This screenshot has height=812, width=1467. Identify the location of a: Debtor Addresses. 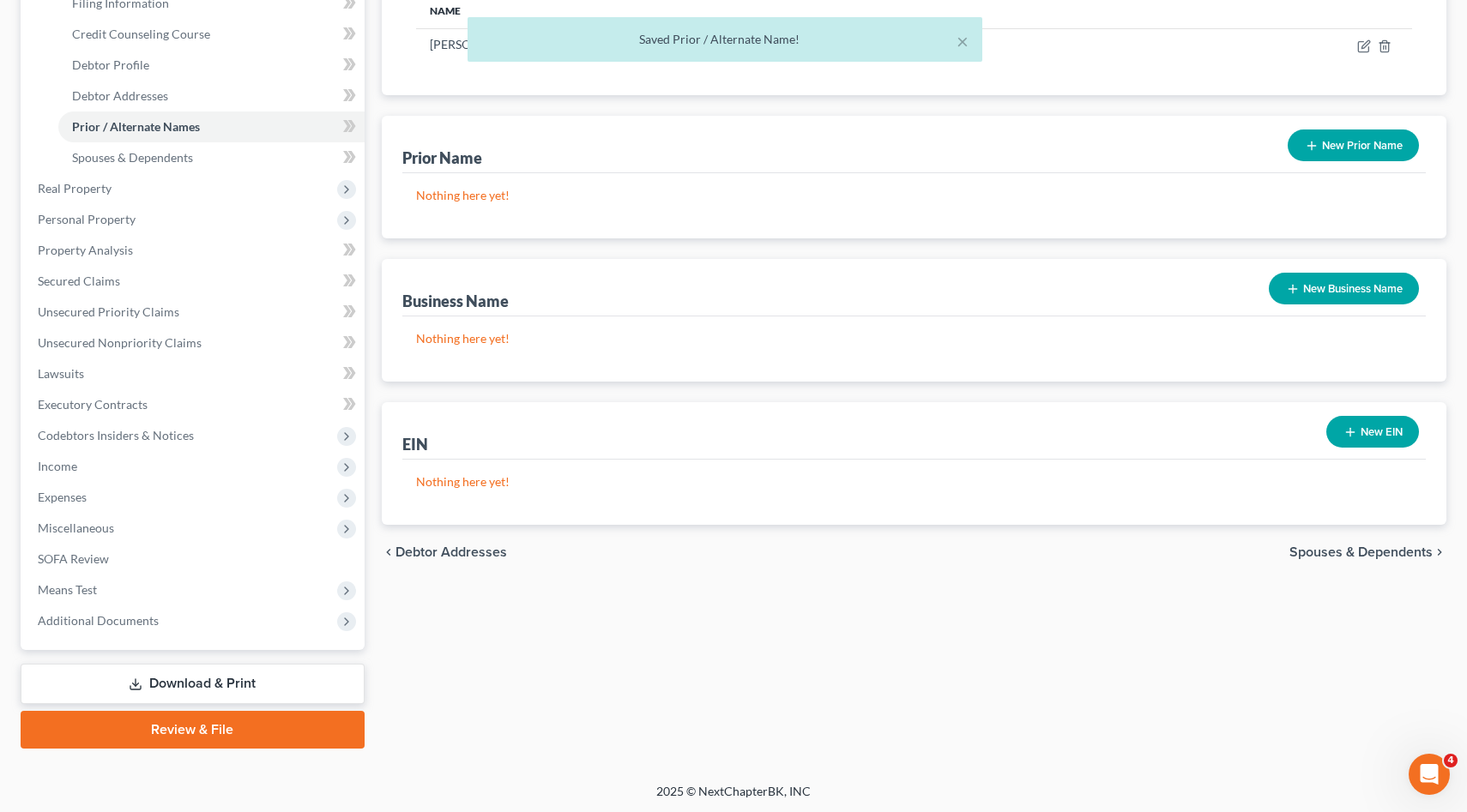
(211, 96).